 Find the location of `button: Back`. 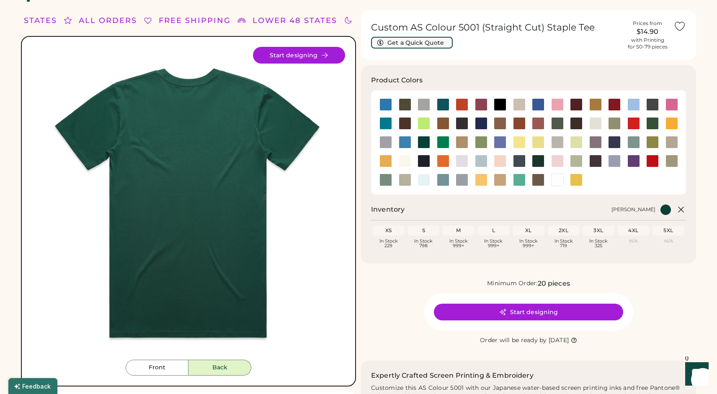

button: Back is located at coordinates (220, 368).